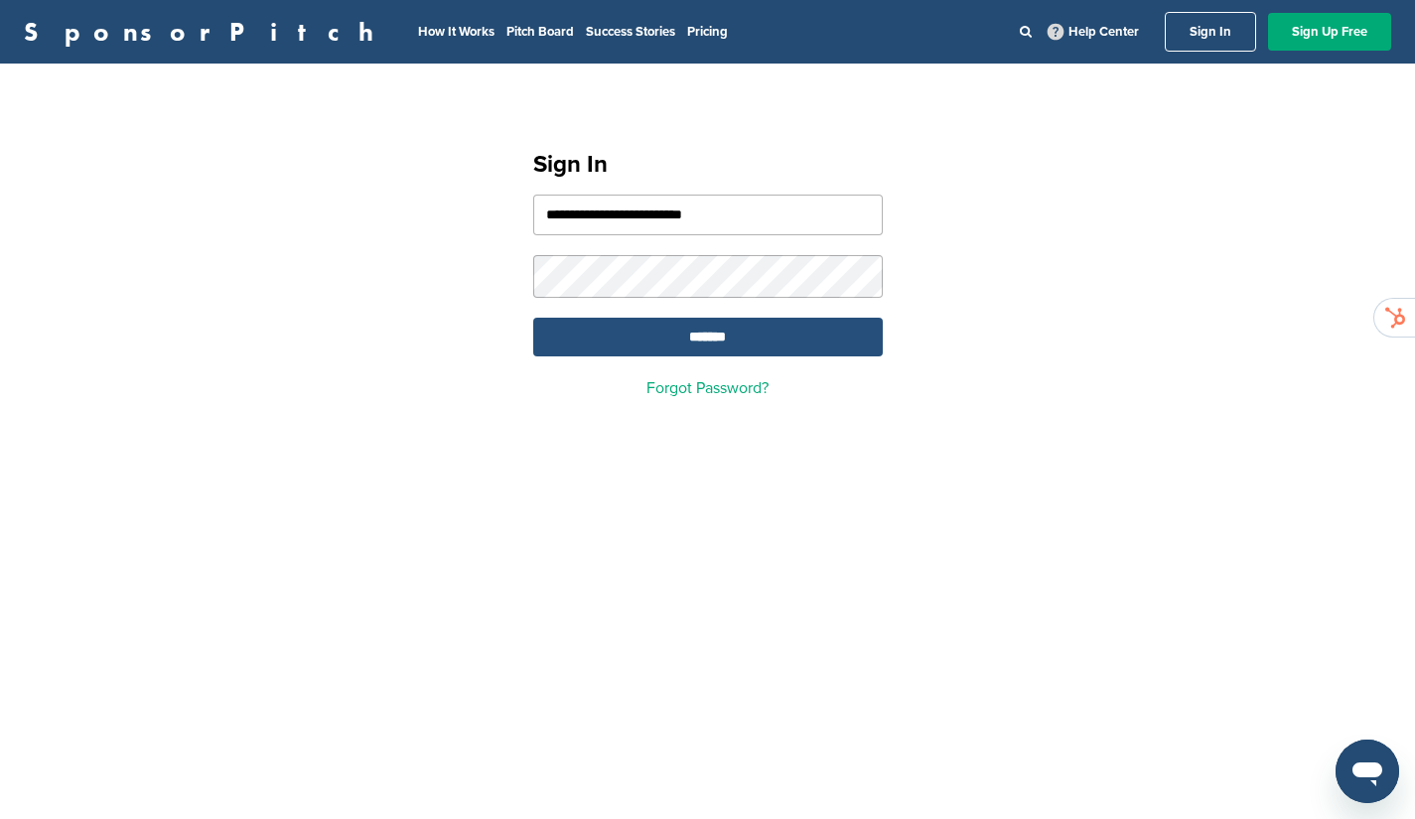 This screenshot has width=1415, height=819. What do you see at coordinates (540, 32) in the screenshot?
I see `a: Pitch Board` at bounding box center [540, 32].